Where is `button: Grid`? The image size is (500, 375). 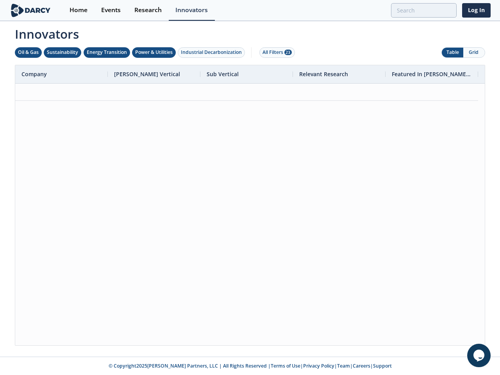
button: Grid is located at coordinates (473, 52).